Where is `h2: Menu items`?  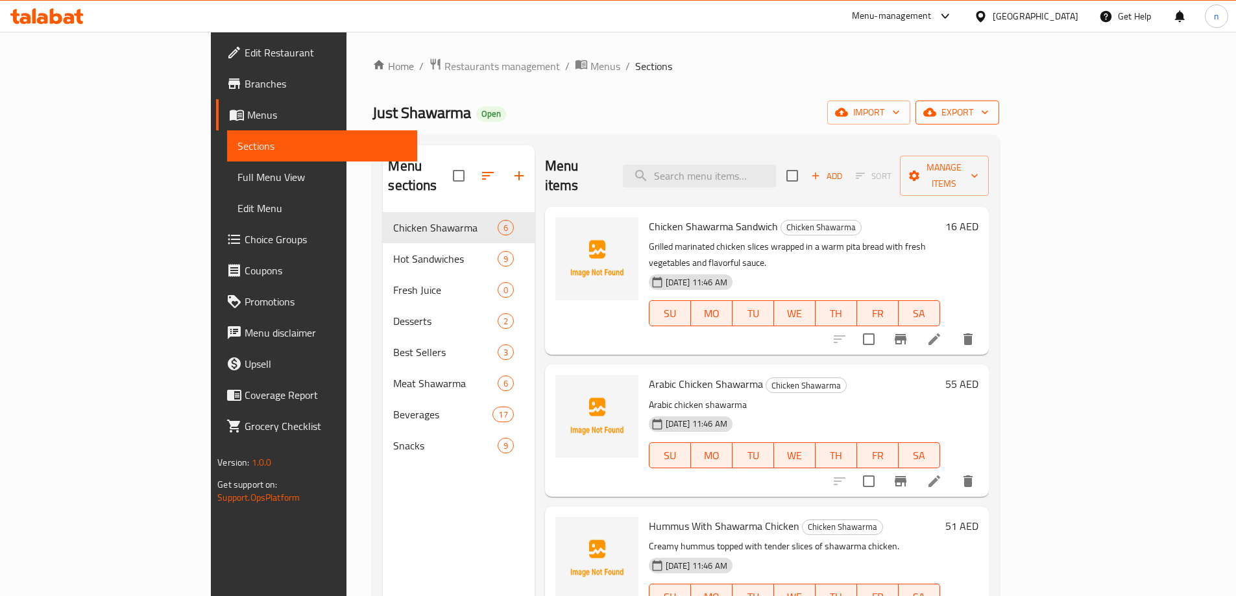 h2: Menu items is located at coordinates (576, 176).